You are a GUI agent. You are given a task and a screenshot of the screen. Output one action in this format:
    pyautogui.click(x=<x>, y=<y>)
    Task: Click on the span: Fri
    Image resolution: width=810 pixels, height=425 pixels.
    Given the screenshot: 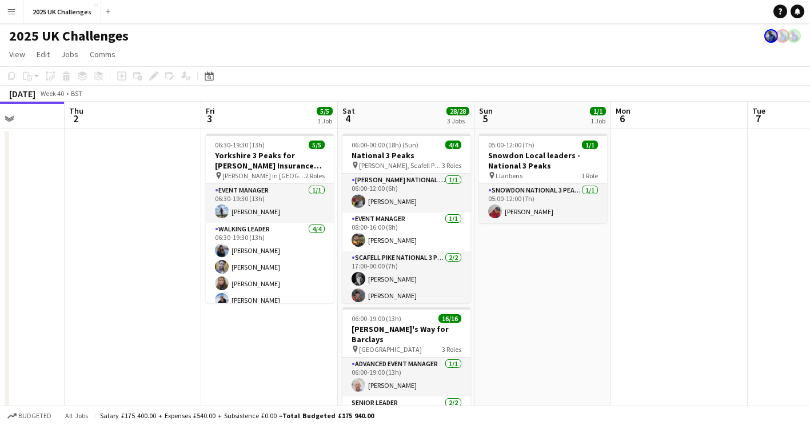 What is the action you would take?
    pyautogui.click(x=210, y=111)
    